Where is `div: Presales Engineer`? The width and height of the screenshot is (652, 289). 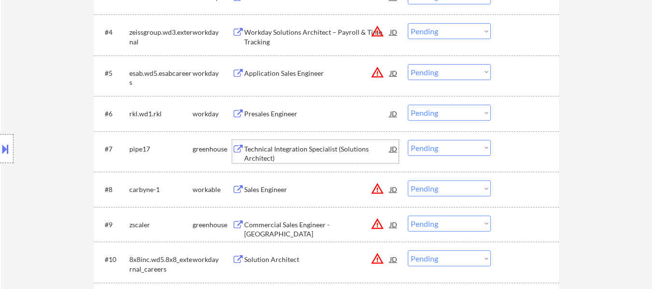 div: Presales Engineer is located at coordinates (317, 114).